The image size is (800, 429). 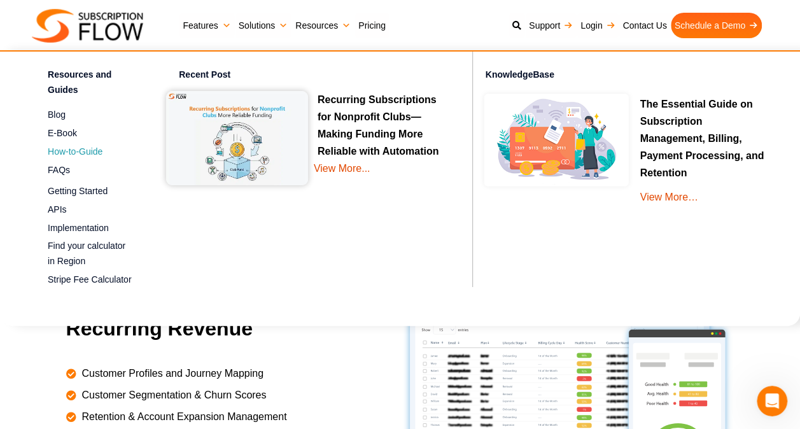 What do you see at coordinates (206, 25) in the screenshot?
I see `a: Features` at bounding box center [206, 25].